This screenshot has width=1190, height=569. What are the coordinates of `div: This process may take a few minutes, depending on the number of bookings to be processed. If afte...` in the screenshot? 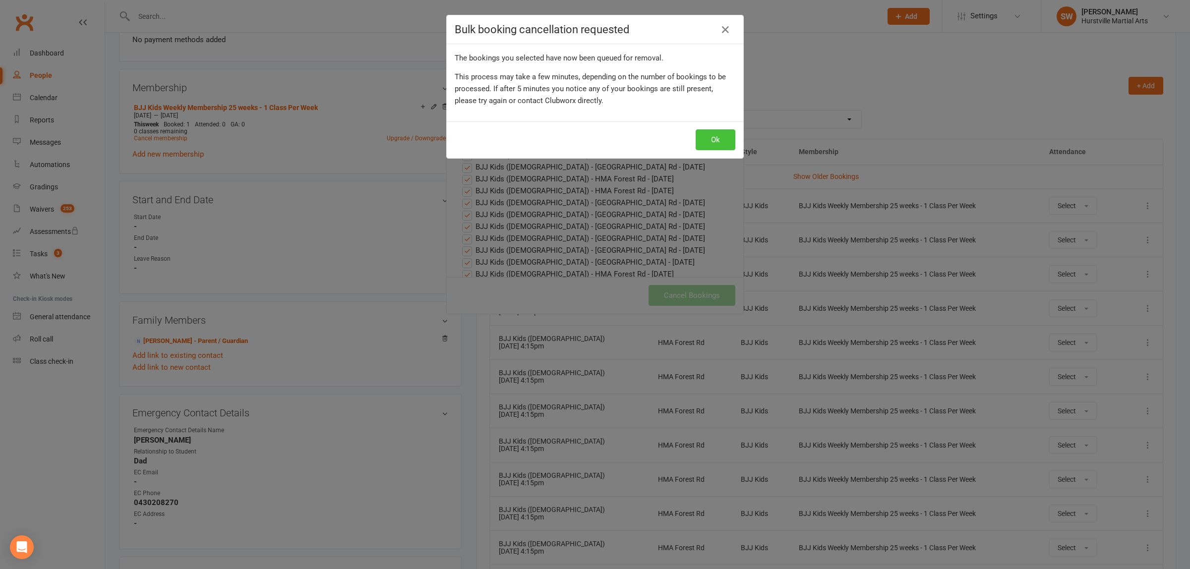 It's located at (595, 89).